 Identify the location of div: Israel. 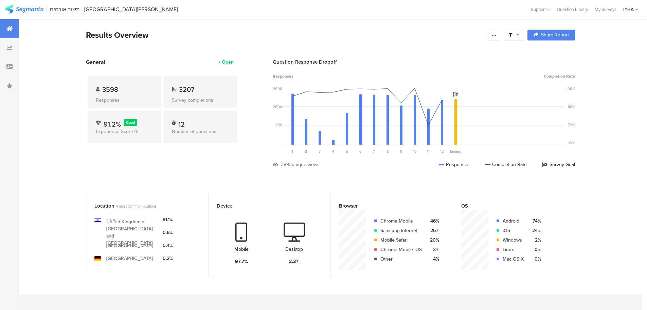
(112, 219).